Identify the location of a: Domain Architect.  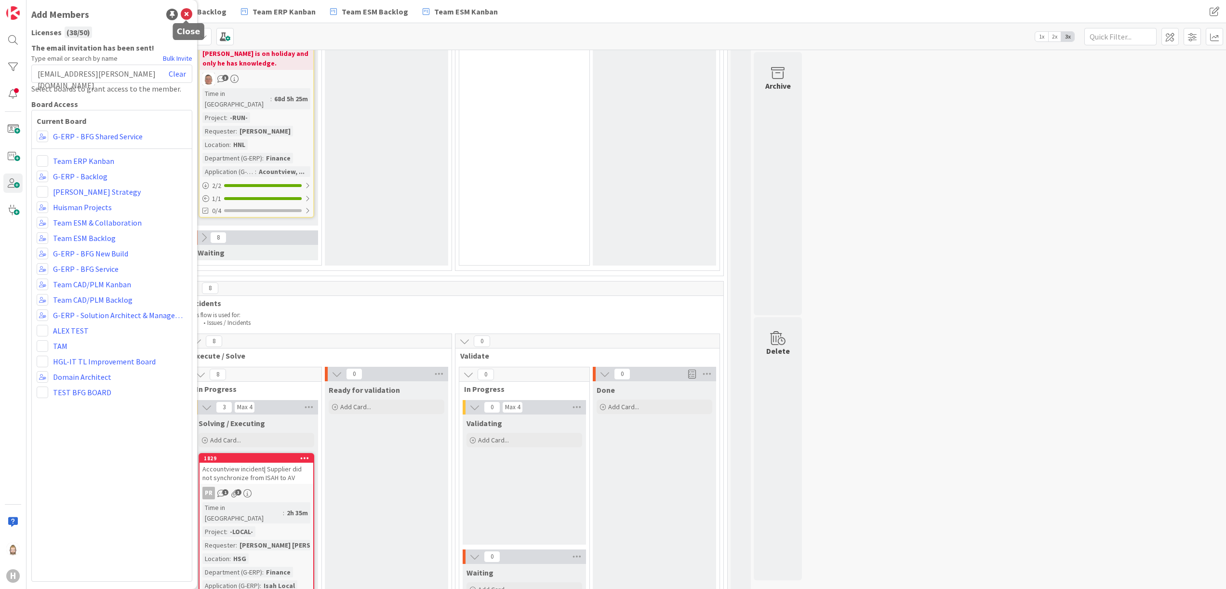
(82, 377).